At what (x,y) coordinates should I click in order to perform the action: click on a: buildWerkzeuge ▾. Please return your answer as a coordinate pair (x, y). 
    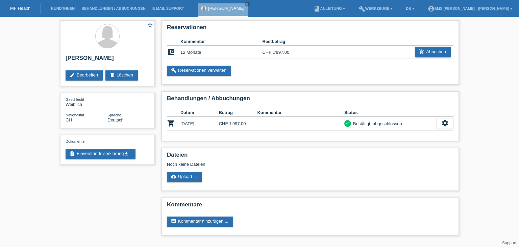
    Looking at the image, I should click on (375, 8).